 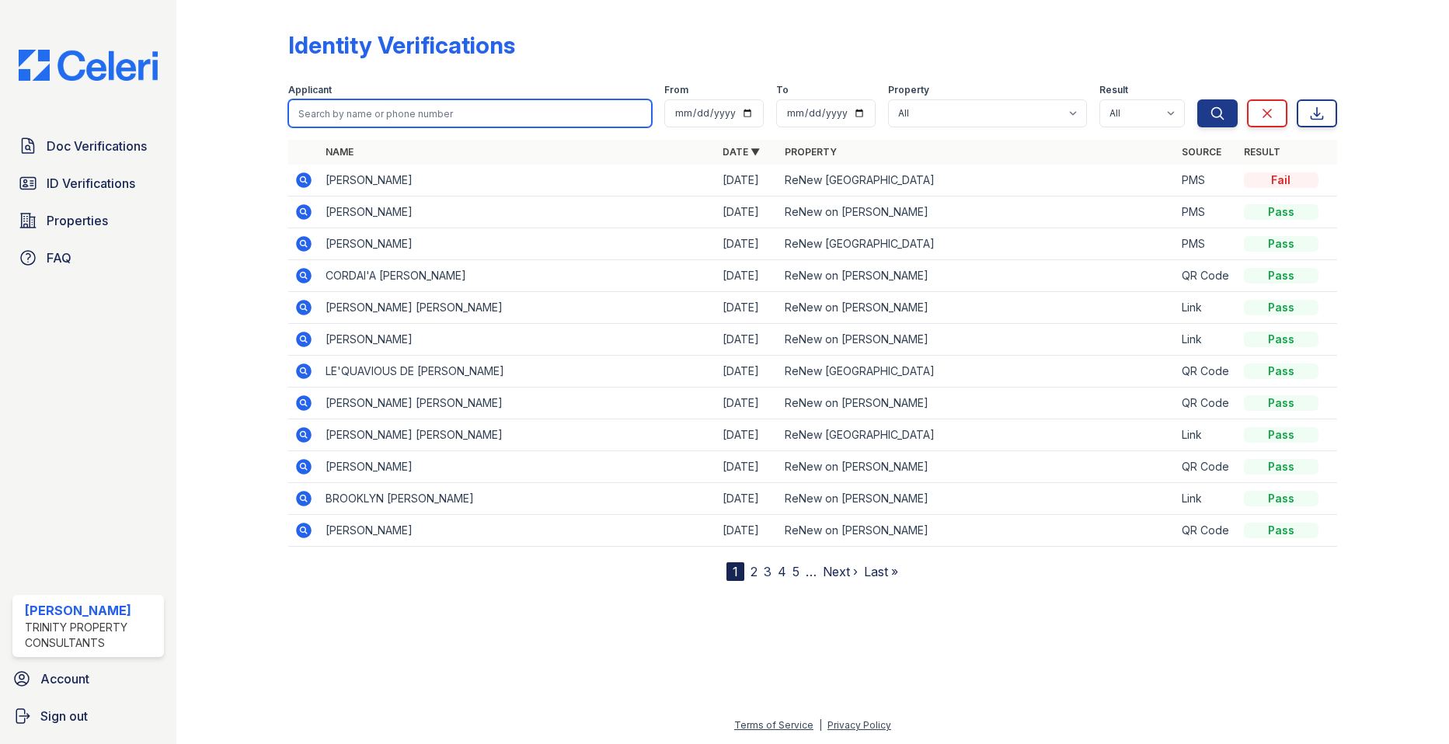 What do you see at coordinates (88, 146) in the screenshot?
I see `a: Doc Verifications` at bounding box center [88, 146].